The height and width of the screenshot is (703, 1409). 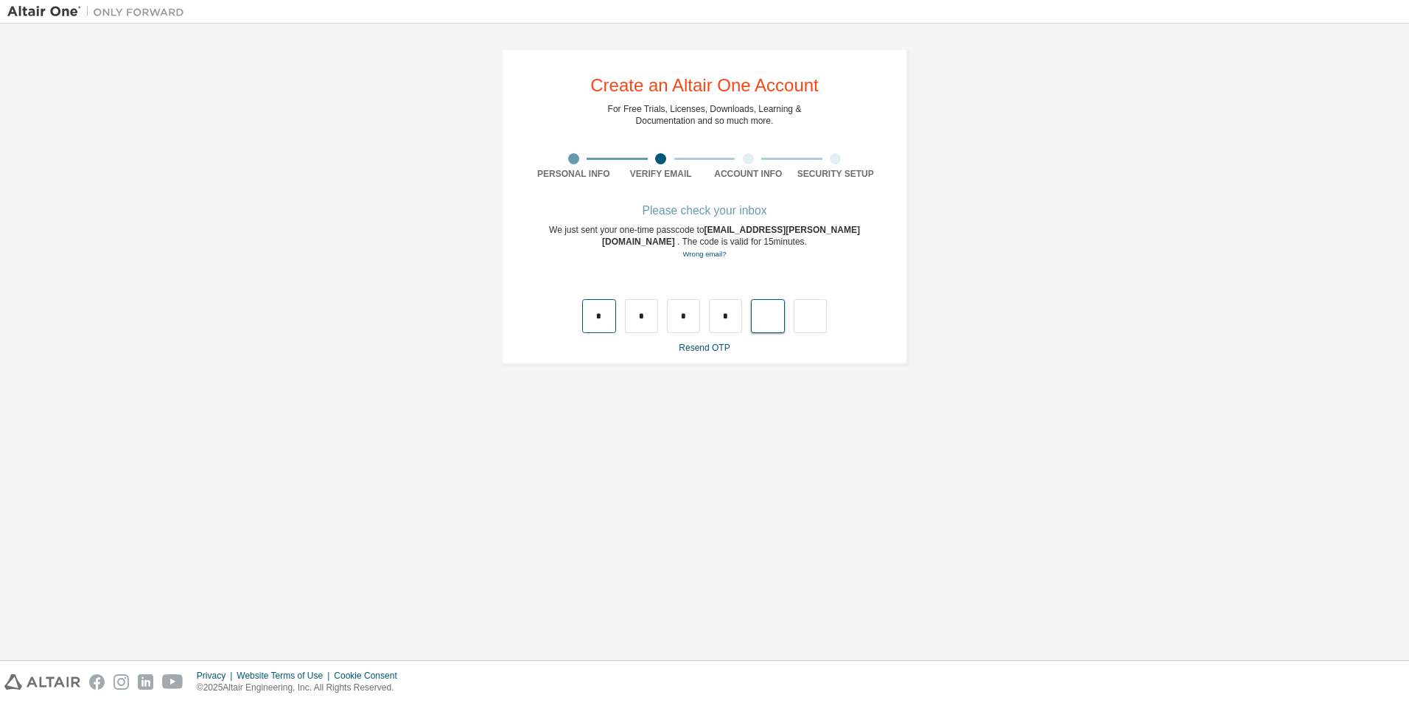 What do you see at coordinates (301, 688) in the screenshot?
I see `p: © 2025 Altair Engineering, Inc. All Rights Reserved.` at bounding box center [301, 688].